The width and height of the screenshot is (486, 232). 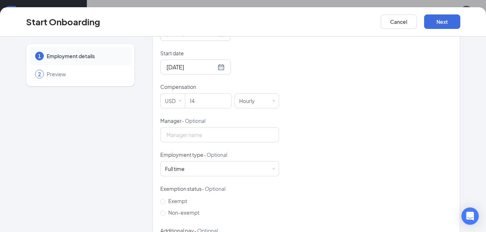 What do you see at coordinates (399, 22) in the screenshot?
I see `button: Cancel` at bounding box center [399, 22].